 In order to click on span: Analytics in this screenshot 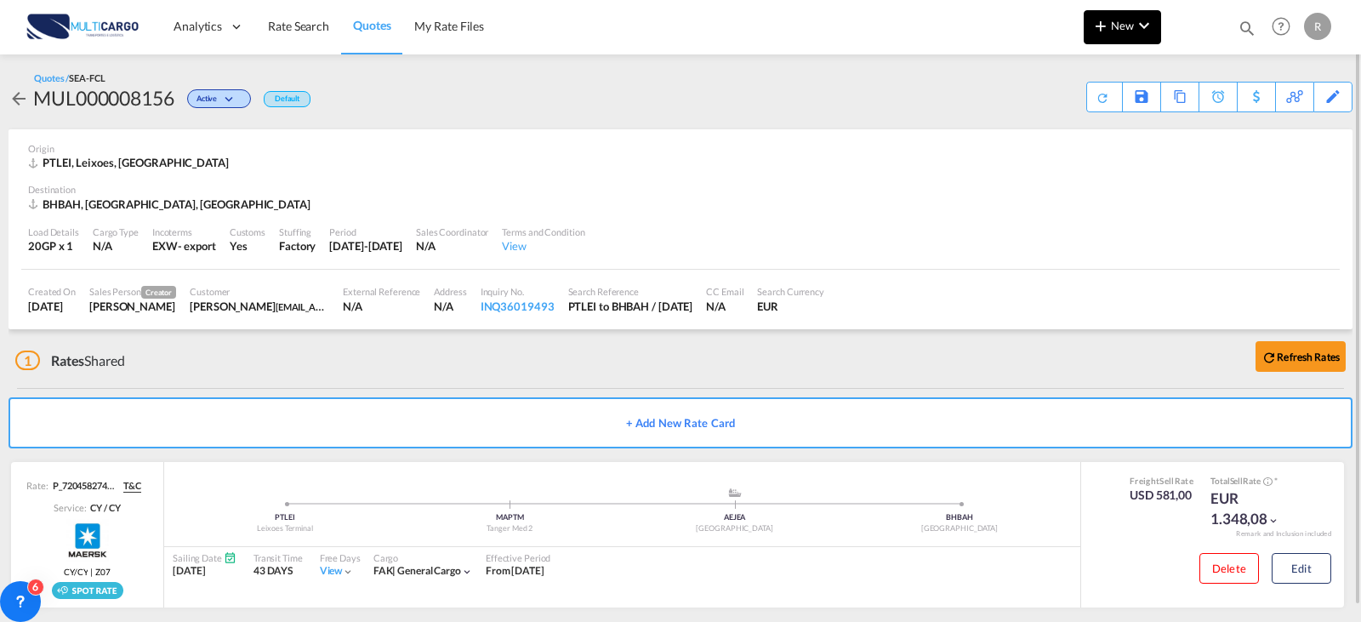, I will do `click(197, 26)`.